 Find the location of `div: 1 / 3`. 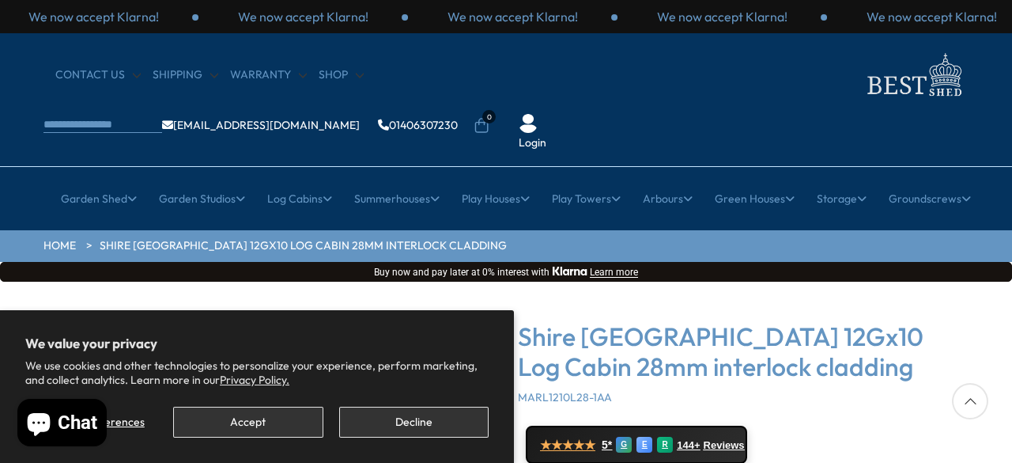

div: 1 / 3 is located at coordinates (303, 17).